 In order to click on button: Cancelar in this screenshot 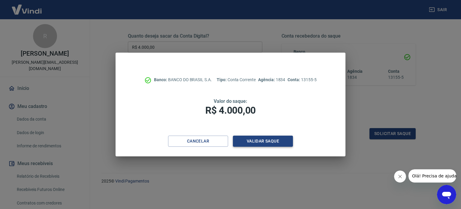, I will do `click(198, 141)`.